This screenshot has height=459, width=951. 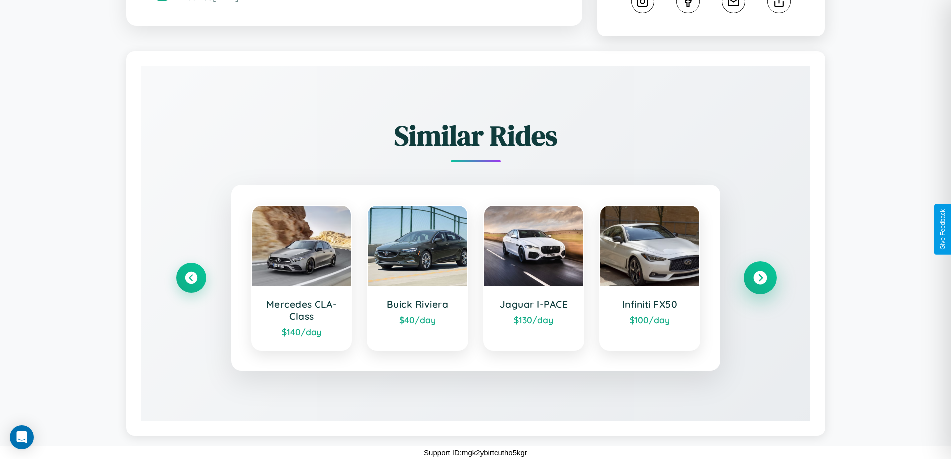 I want to click on div: Open Intercom Messenger, so click(x=22, y=437).